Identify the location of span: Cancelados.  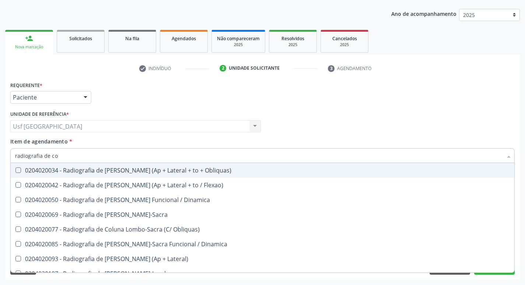
(344, 38).